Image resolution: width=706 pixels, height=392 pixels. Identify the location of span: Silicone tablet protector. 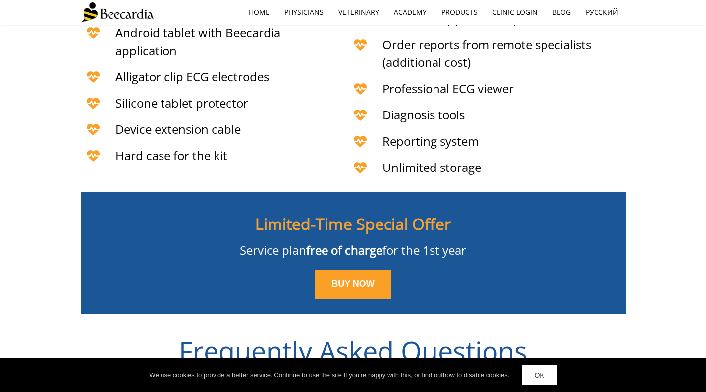
(182, 103).